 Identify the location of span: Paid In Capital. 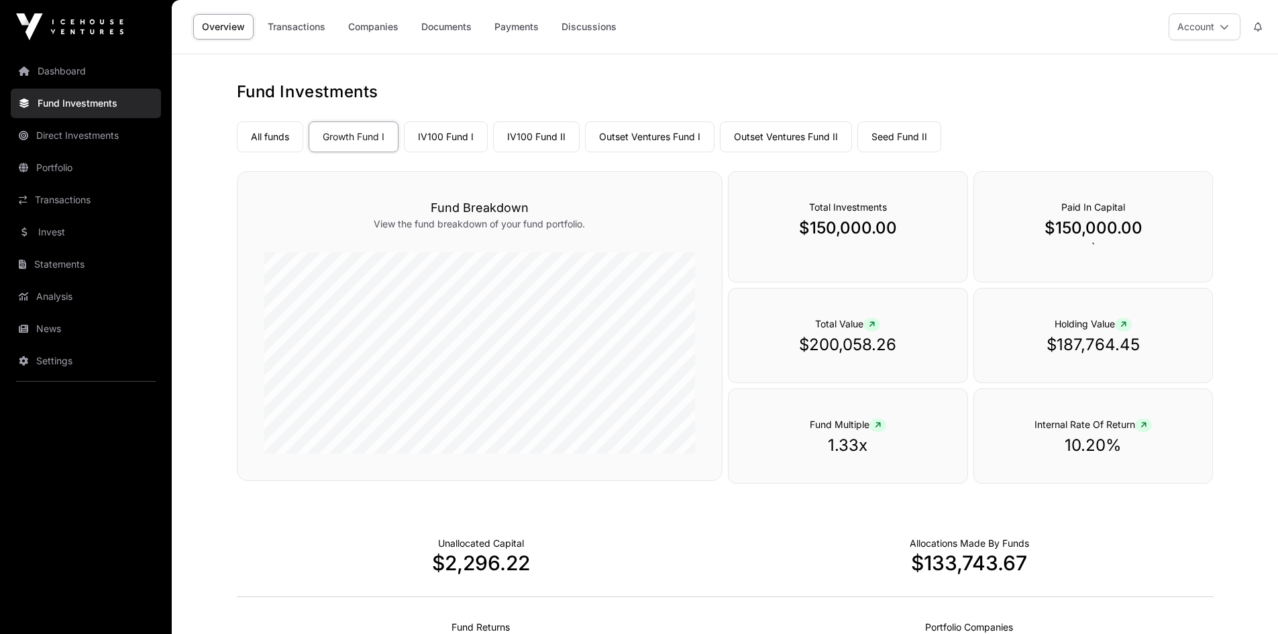
(1093, 207).